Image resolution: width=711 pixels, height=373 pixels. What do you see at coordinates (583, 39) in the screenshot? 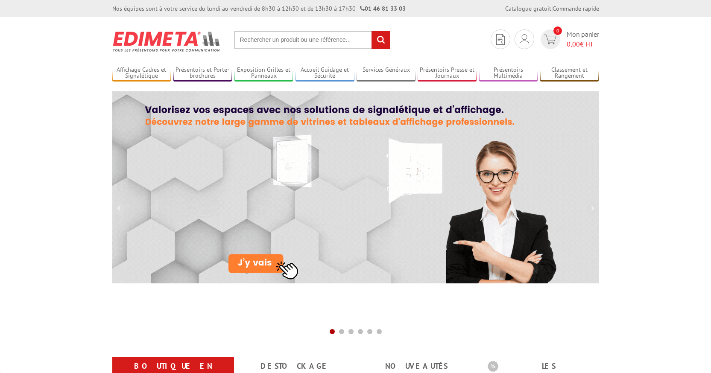
I see `span: Mon panier` at bounding box center [583, 39].